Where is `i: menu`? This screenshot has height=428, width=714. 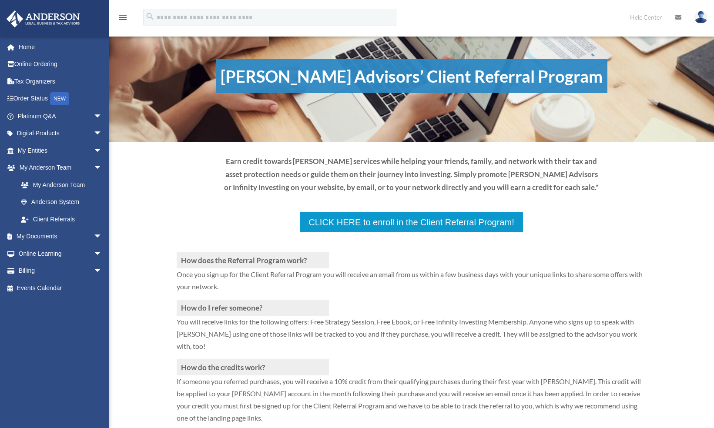
i: menu is located at coordinates (123, 17).